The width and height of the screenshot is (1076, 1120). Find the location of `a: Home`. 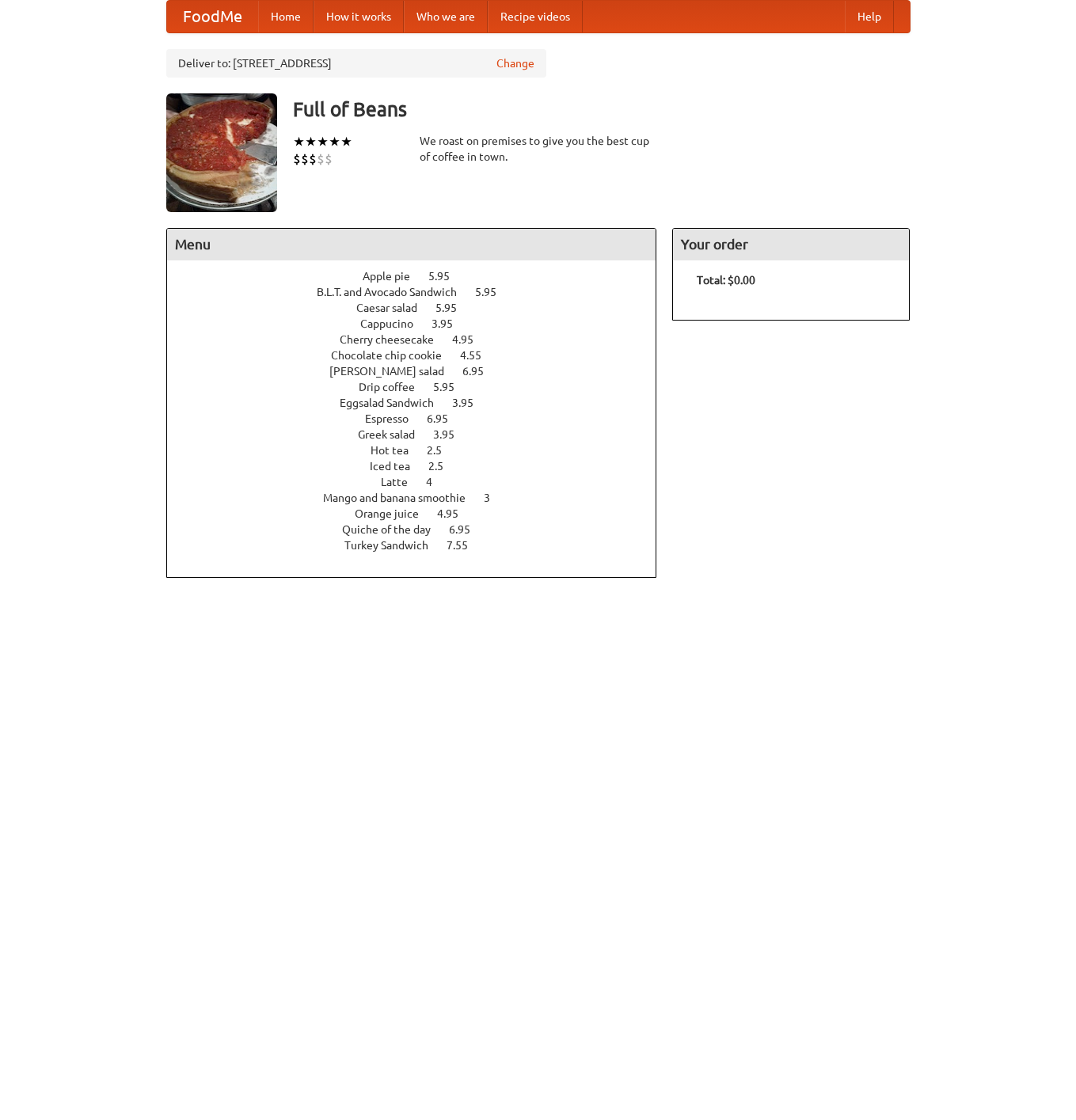

a: Home is located at coordinates (286, 17).